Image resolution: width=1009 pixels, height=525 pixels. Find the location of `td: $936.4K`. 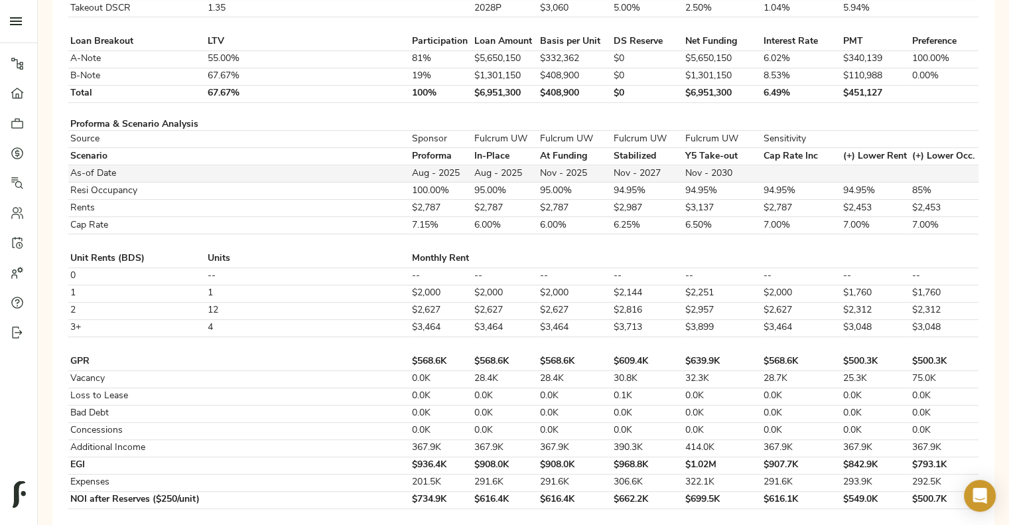

td: $936.4K is located at coordinates (441, 465).